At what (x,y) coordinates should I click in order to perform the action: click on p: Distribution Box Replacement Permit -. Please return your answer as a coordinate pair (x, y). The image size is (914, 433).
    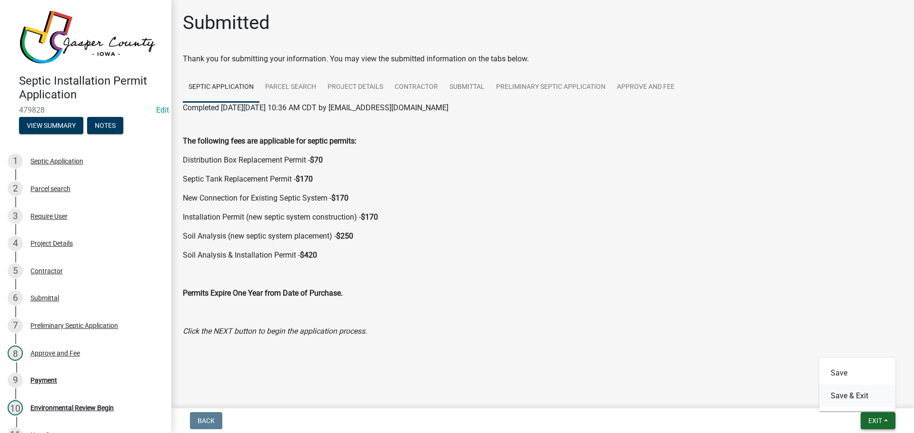
    Looking at the image, I should click on (542, 160).